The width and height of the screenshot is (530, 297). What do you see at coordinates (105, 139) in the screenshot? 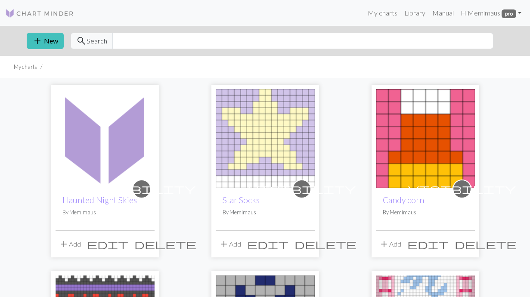
I see `img: Haunted Night Skies CW` at bounding box center [105, 139].